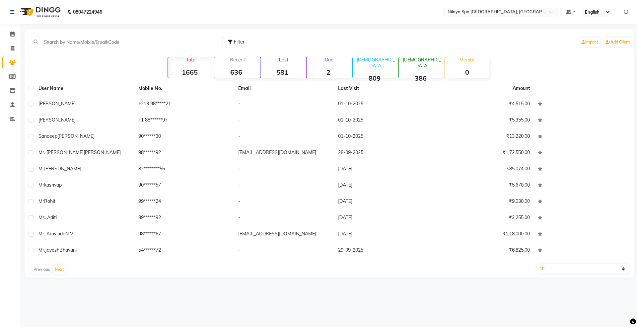 The width and height of the screenshot is (637, 327). What do you see at coordinates (68, 250) in the screenshot?
I see `span: Bhayani` at bounding box center [68, 250].